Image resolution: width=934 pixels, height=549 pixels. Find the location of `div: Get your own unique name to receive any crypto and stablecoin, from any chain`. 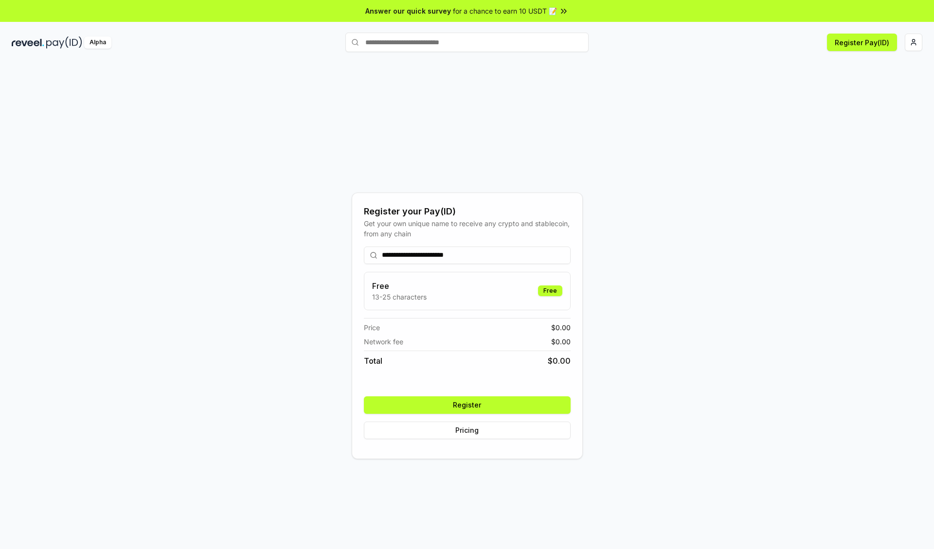

div: Get your own unique name to receive any crypto and stablecoin, from any chain is located at coordinates (467, 229).